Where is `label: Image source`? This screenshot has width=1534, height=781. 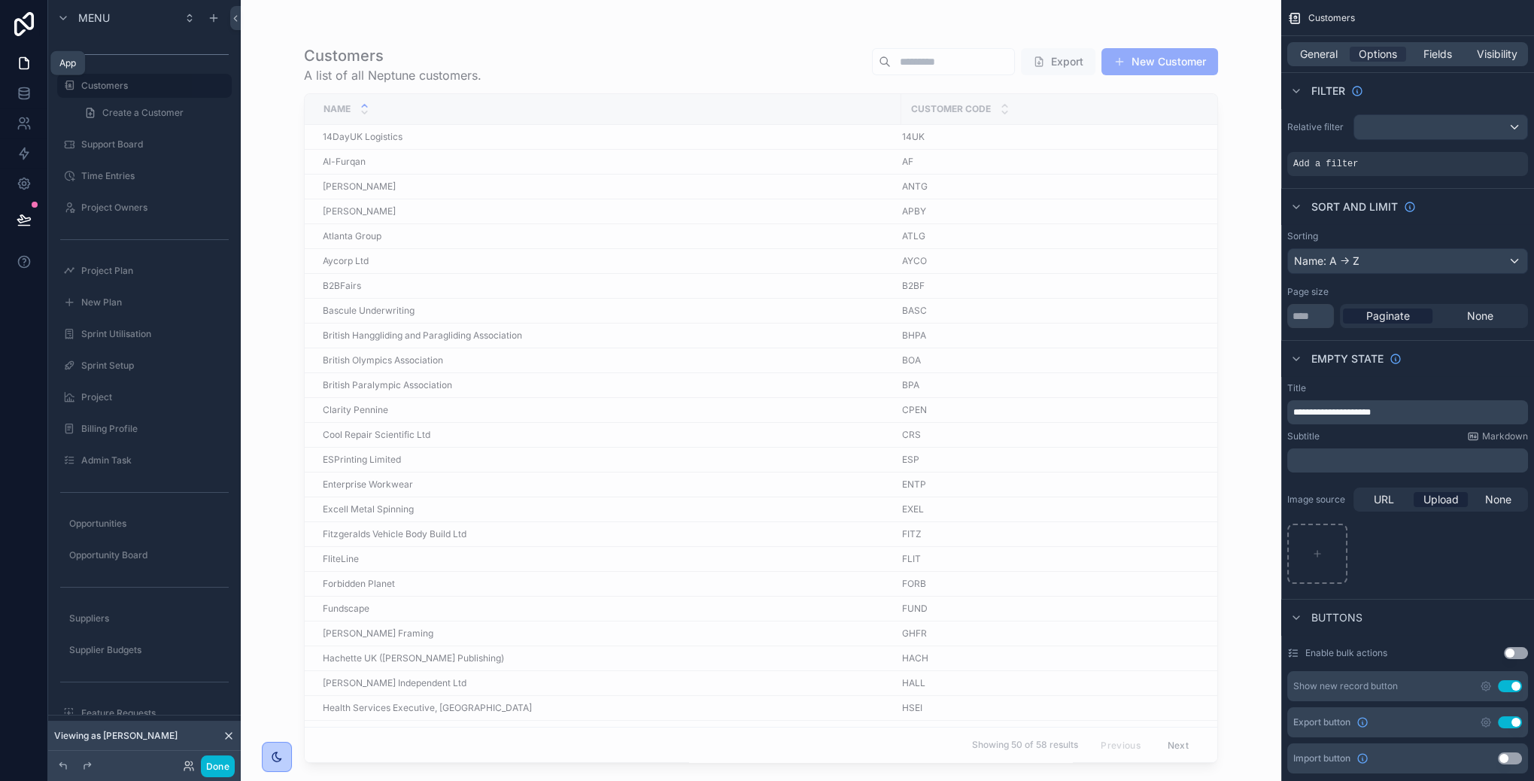 label: Image source is located at coordinates (1317, 499).